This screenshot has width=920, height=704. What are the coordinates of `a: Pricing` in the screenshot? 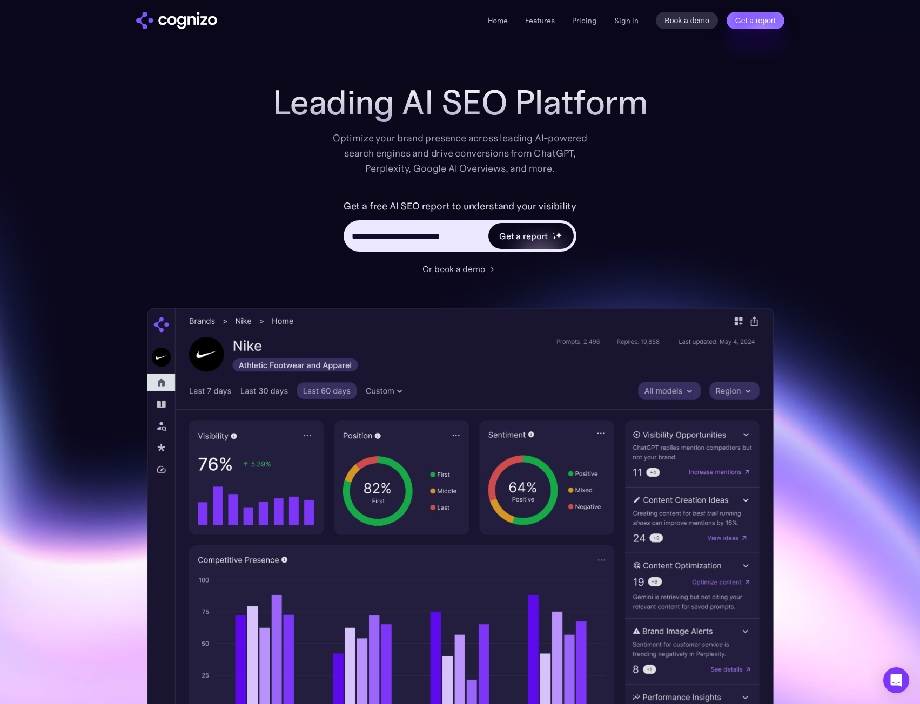 It's located at (584, 21).